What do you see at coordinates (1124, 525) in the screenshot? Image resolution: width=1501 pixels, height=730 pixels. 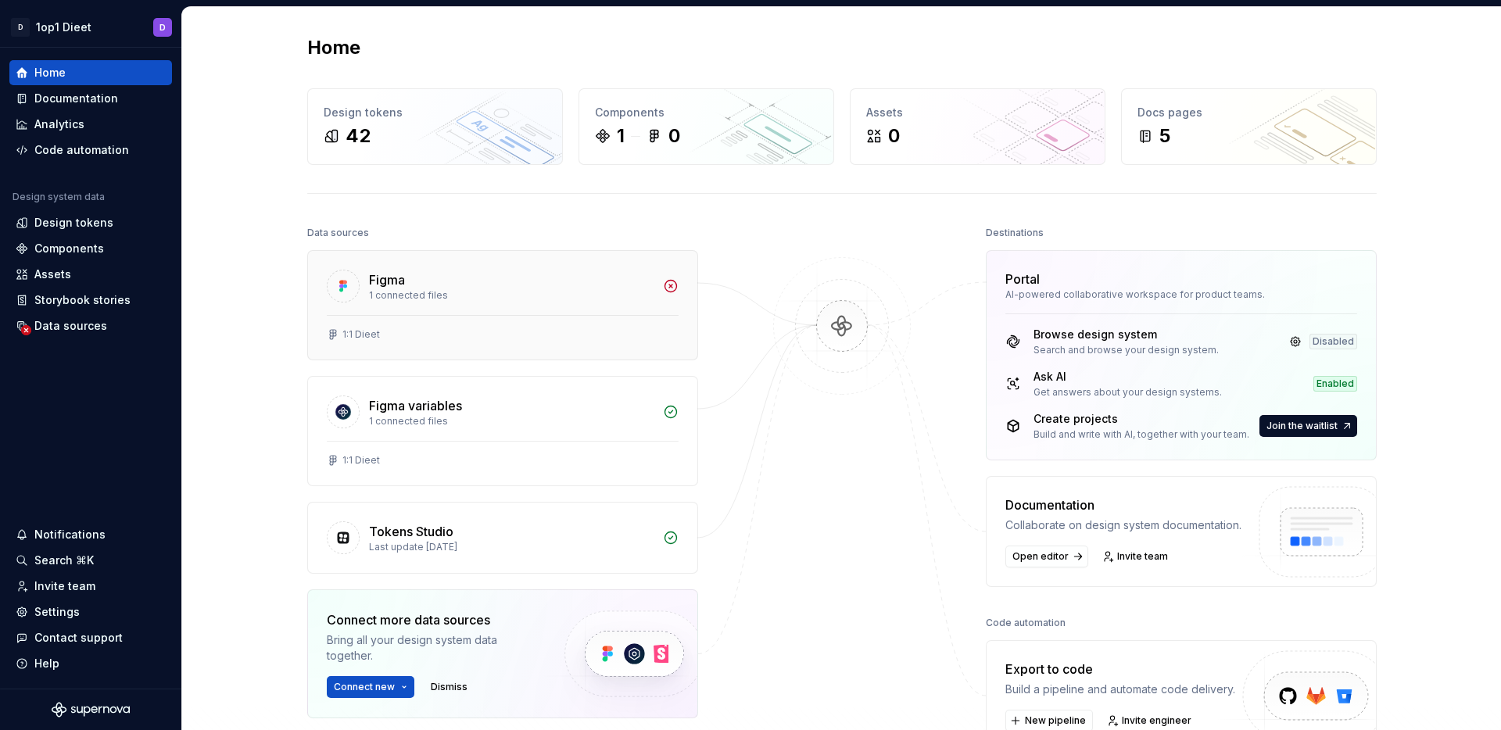 I see `div: Collaborate on design system documentation.` at bounding box center [1124, 525].